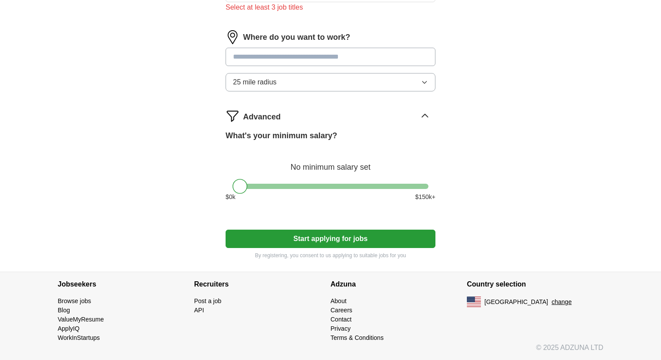  I want to click on a: Privacy, so click(340, 328).